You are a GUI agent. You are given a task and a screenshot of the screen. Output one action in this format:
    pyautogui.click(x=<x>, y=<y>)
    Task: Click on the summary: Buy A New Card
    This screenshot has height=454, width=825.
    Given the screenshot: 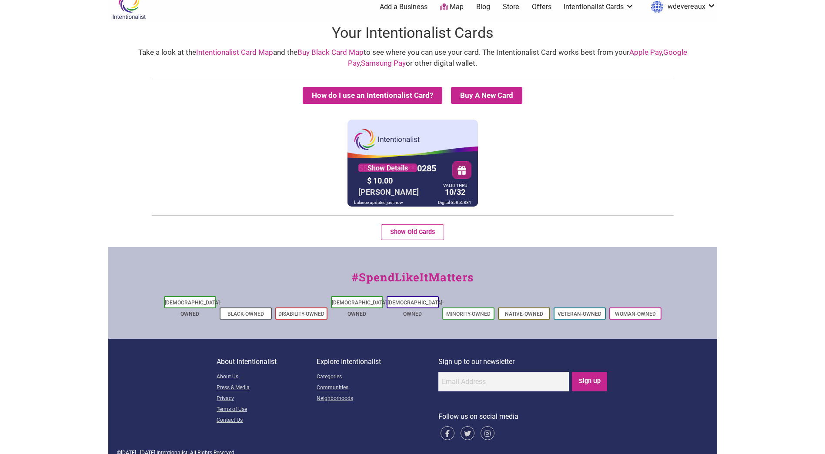 What is the action you would take?
    pyautogui.click(x=487, y=95)
    